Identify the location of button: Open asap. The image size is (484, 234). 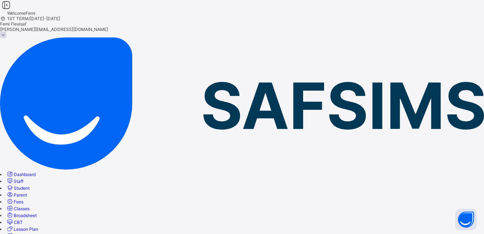
(466, 220).